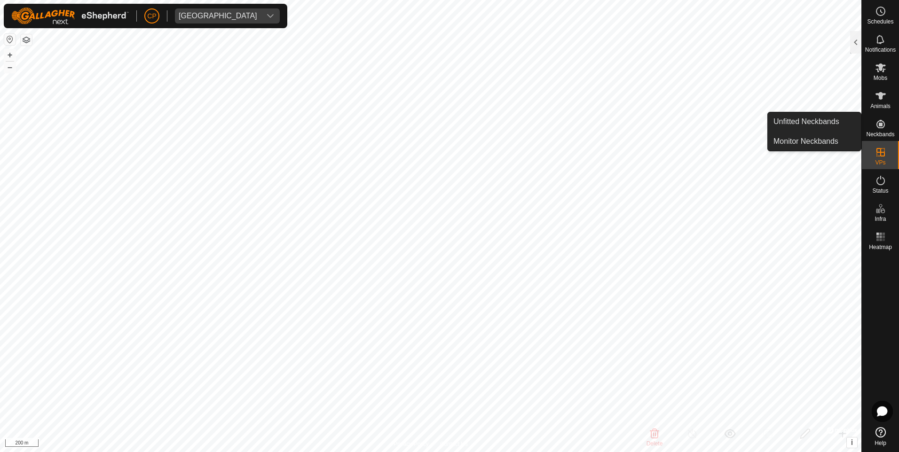 This screenshot has width=899, height=452. I want to click on span: Help, so click(880, 443).